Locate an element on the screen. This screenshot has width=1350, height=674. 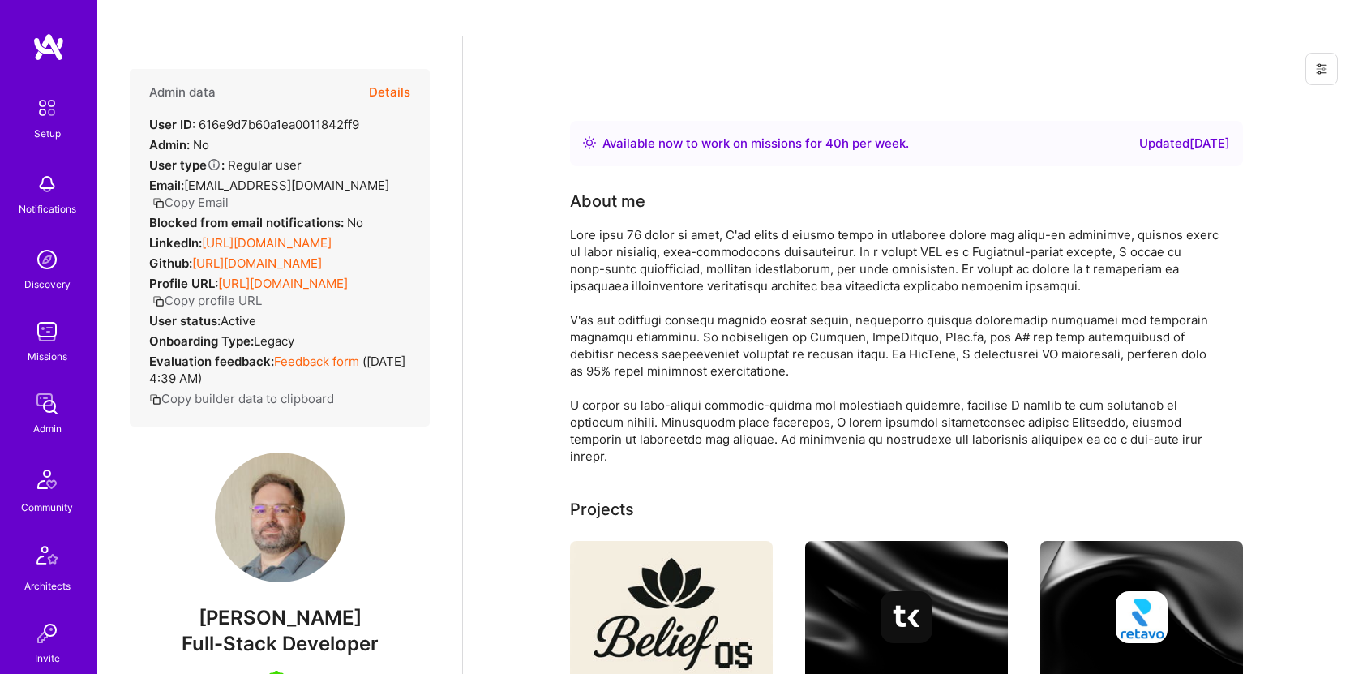
button: Details is located at coordinates (389, 92).